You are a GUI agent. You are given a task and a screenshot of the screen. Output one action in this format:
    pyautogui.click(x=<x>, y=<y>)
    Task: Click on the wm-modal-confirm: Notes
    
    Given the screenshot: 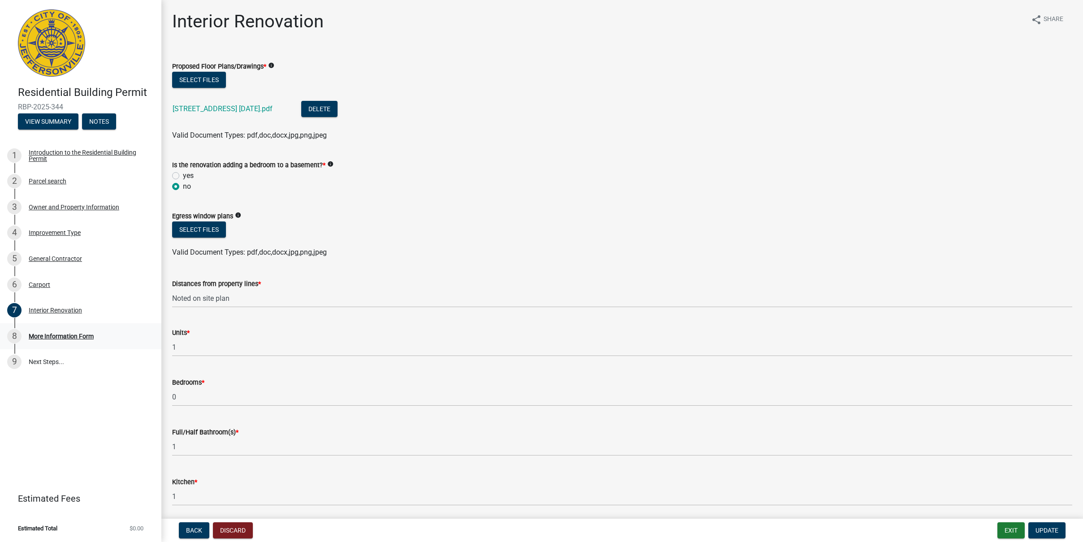 What is the action you would take?
    pyautogui.click(x=99, y=122)
    